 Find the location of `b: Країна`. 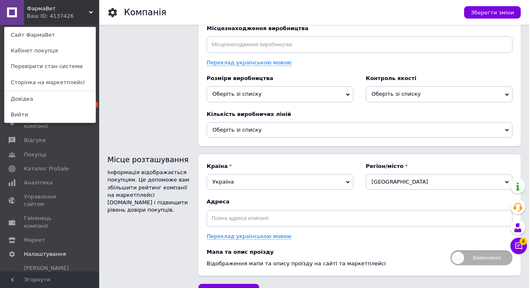

b: Країна is located at coordinates (280, 166).